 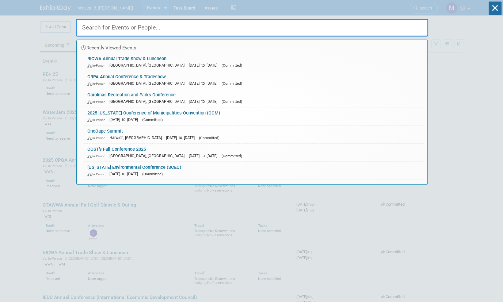 What do you see at coordinates (252, 28) in the screenshot?
I see `input: Search for Events or People...` at bounding box center [252, 28].